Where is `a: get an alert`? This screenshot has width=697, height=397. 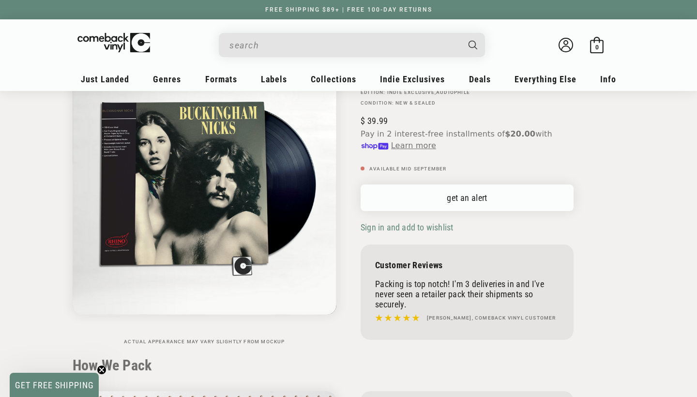 a: get an alert is located at coordinates (467, 198).